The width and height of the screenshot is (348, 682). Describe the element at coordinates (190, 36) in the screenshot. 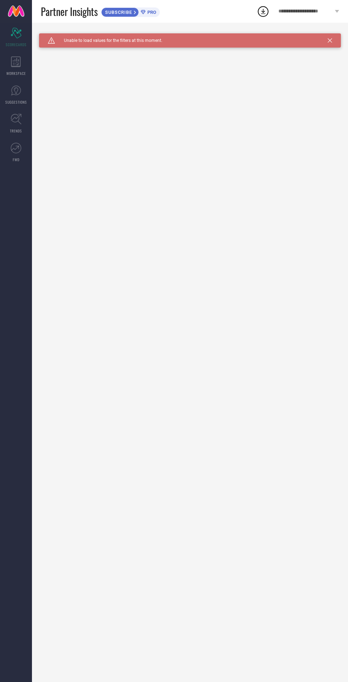

I see `div: Unable to load filters at this moment. Please try later.` at that location.